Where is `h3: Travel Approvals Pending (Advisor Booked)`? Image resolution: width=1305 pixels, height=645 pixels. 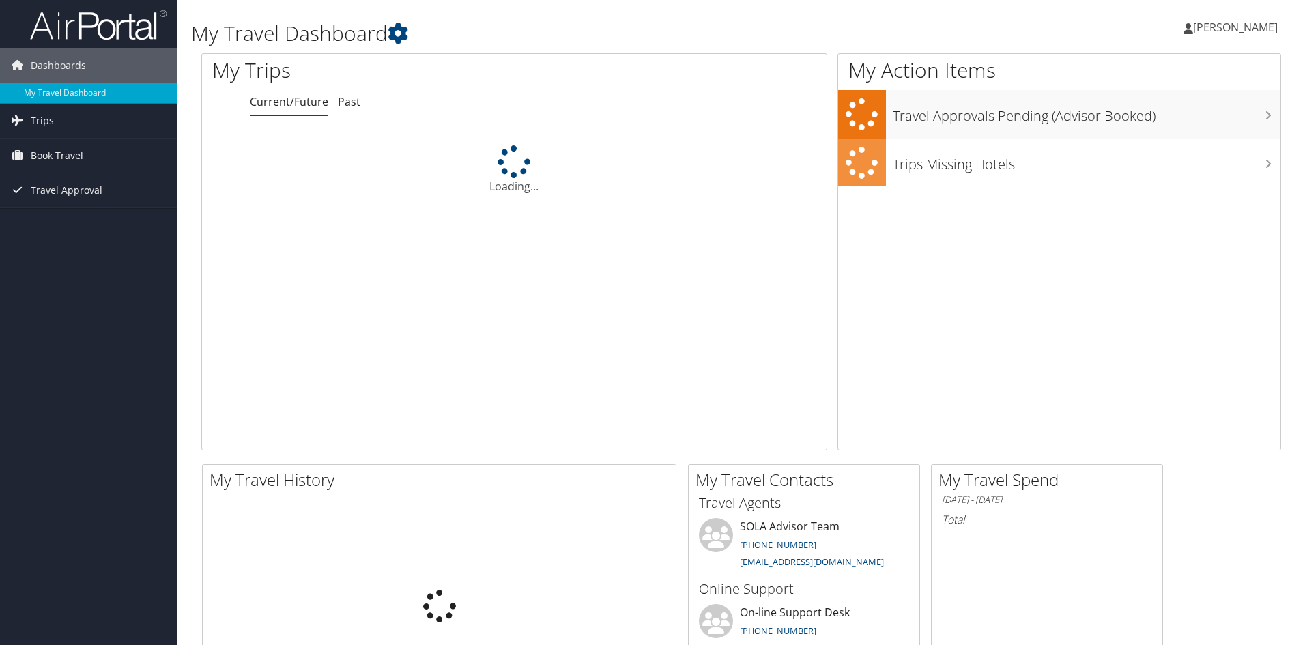
h3: Travel Approvals Pending (Advisor Booked) is located at coordinates (1087, 113).